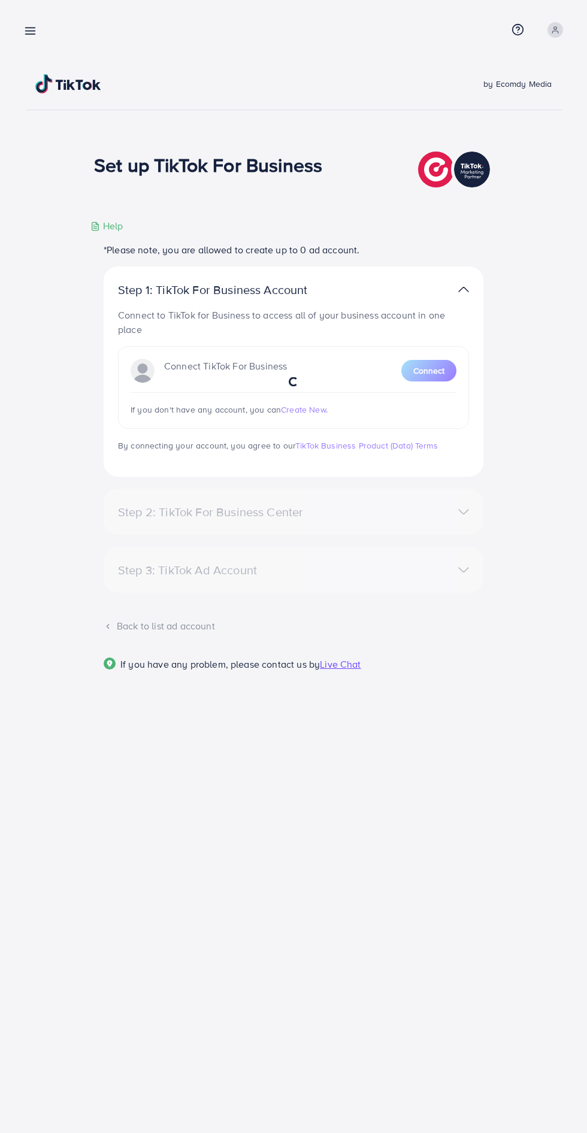 This screenshot has width=587, height=1133. What do you see at coordinates (340, 664) in the screenshot?
I see `span: Live Chat` at bounding box center [340, 664].